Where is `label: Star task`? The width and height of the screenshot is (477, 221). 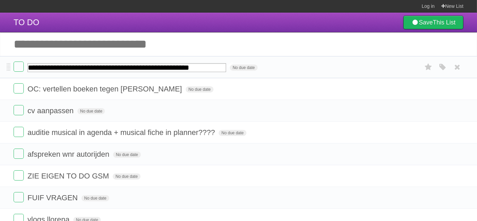
label: Star task is located at coordinates (429, 67).